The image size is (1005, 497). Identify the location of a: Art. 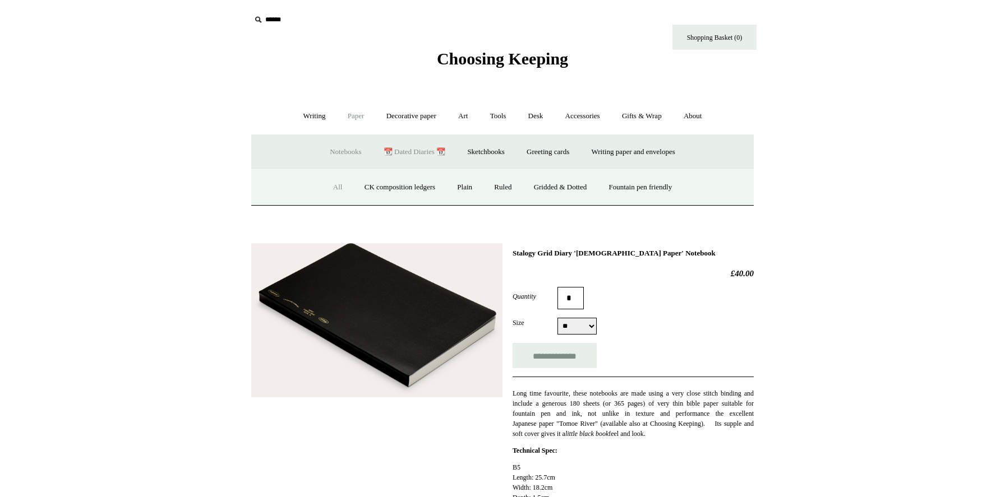
(463, 116).